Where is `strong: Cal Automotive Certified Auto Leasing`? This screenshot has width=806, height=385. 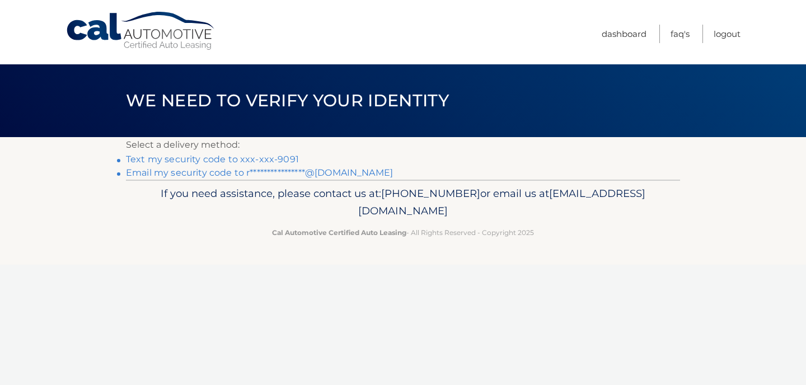
strong: Cal Automotive Certified Auto Leasing is located at coordinates (339, 232).